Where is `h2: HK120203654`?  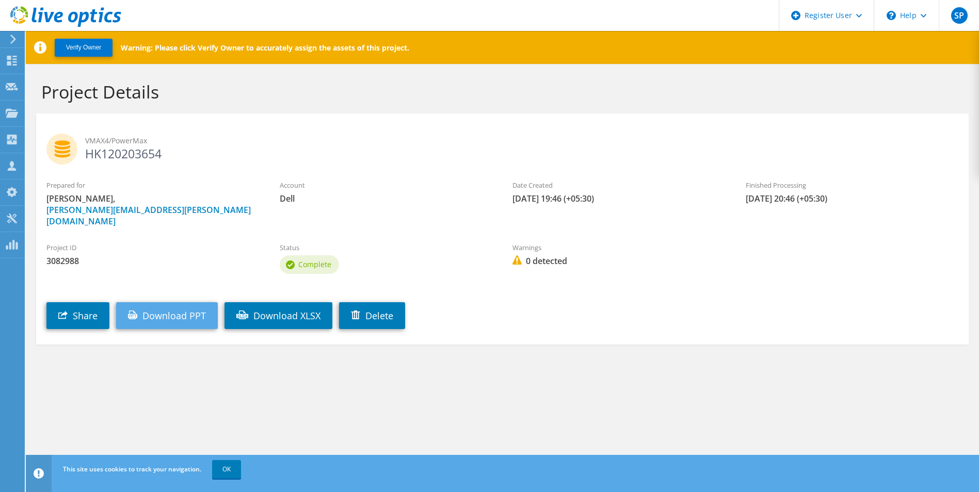 h2: HK120203654 is located at coordinates (502, 147).